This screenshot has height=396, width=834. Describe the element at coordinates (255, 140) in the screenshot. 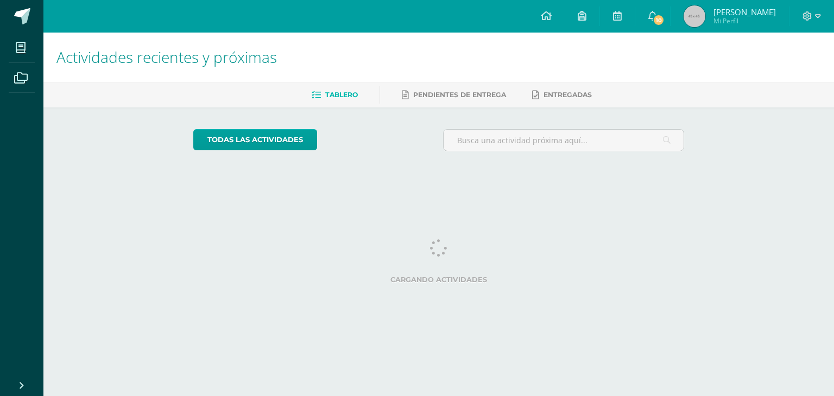

I see `a: todas las Actividades` at that location.